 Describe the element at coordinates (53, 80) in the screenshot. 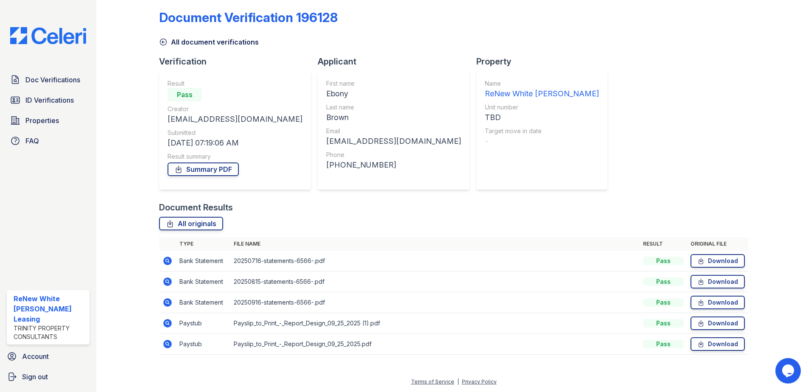

I see `span: Doc Verifications` at that location.